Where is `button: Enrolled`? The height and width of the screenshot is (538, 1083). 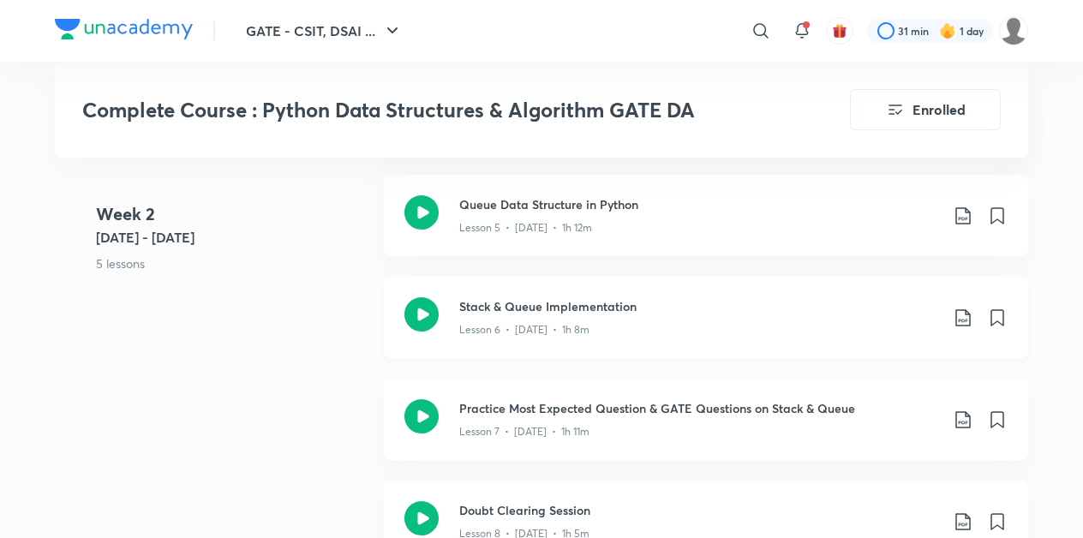 button: Enrolled is located at coordinates (926, 110).